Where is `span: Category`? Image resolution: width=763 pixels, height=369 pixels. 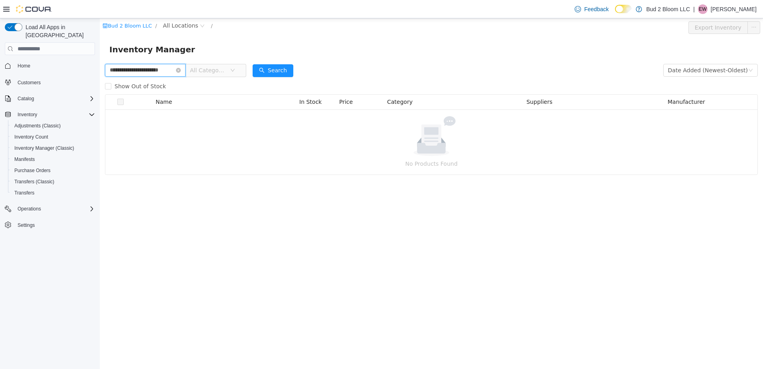
span: Category is located at coordinates (300, 83).